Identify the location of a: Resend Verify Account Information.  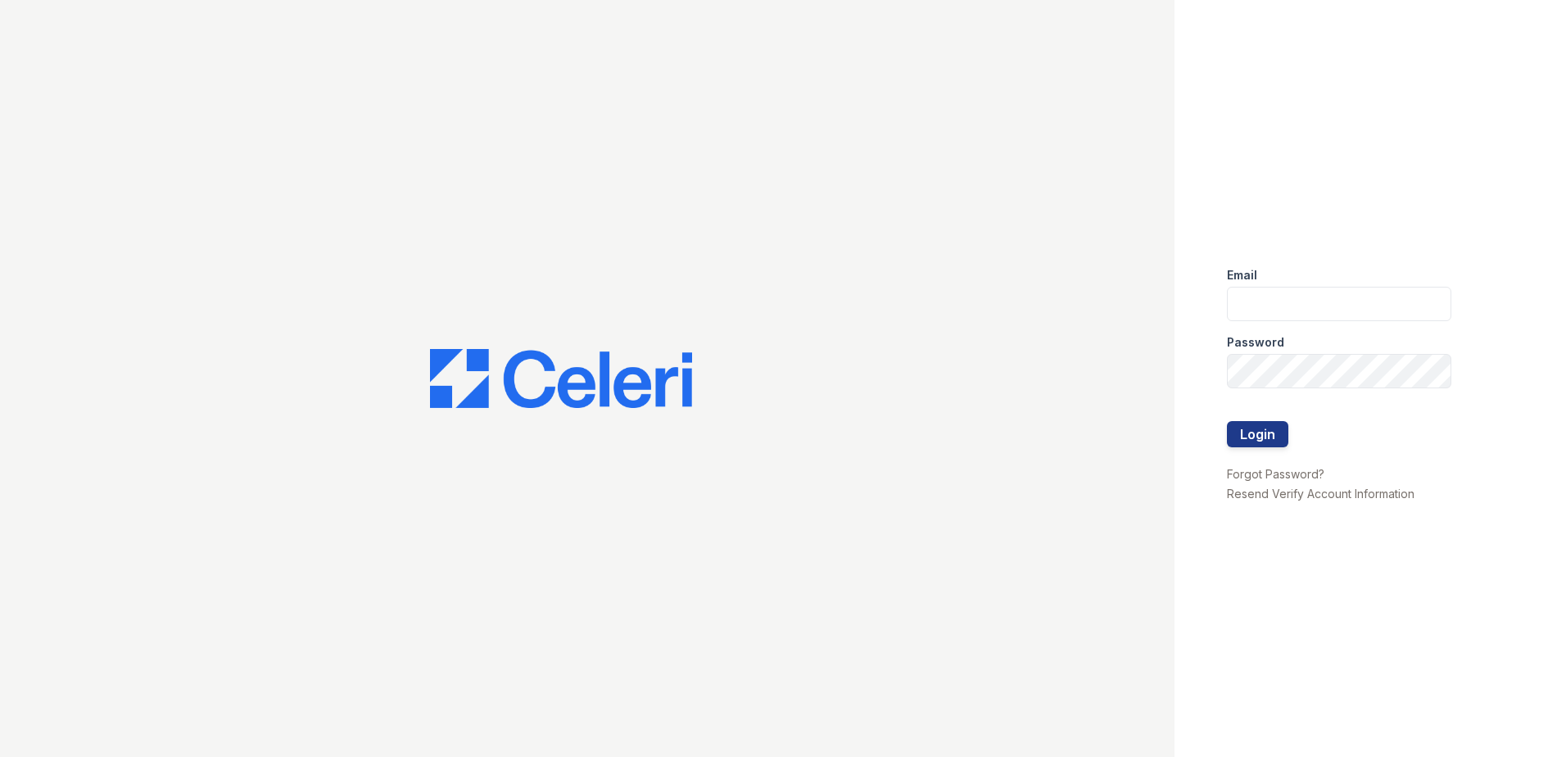
(1320, 493).